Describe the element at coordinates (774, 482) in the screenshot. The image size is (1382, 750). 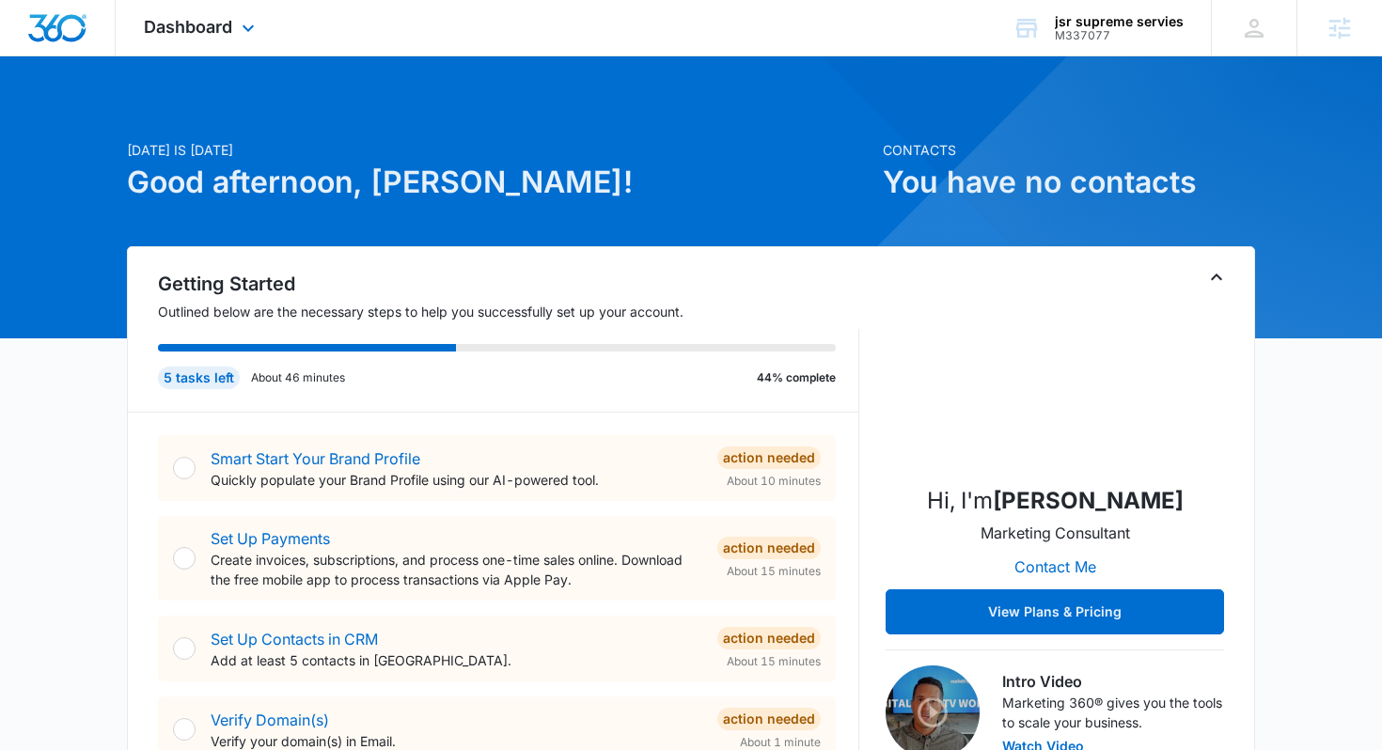
I see `span: About 10 minutes` at that location.